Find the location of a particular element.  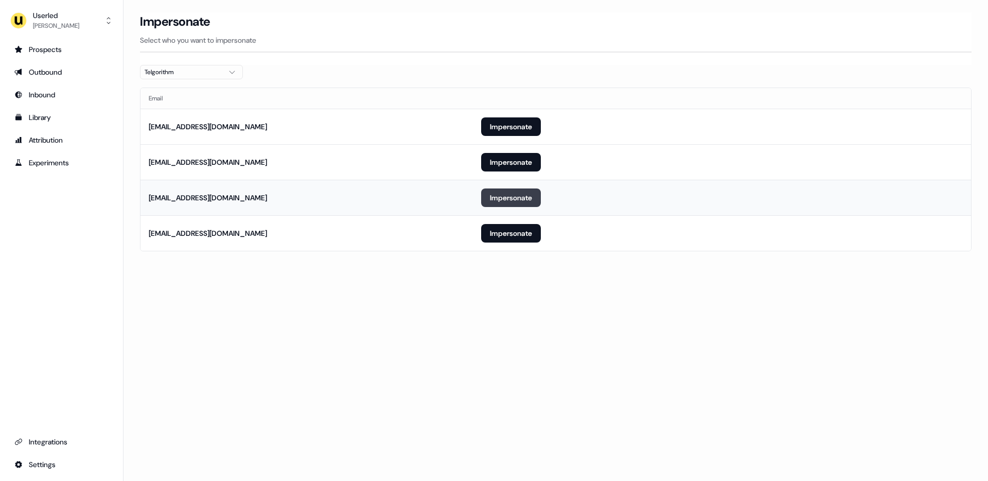

h3: Impersonate is located at coordinates (175, 22).